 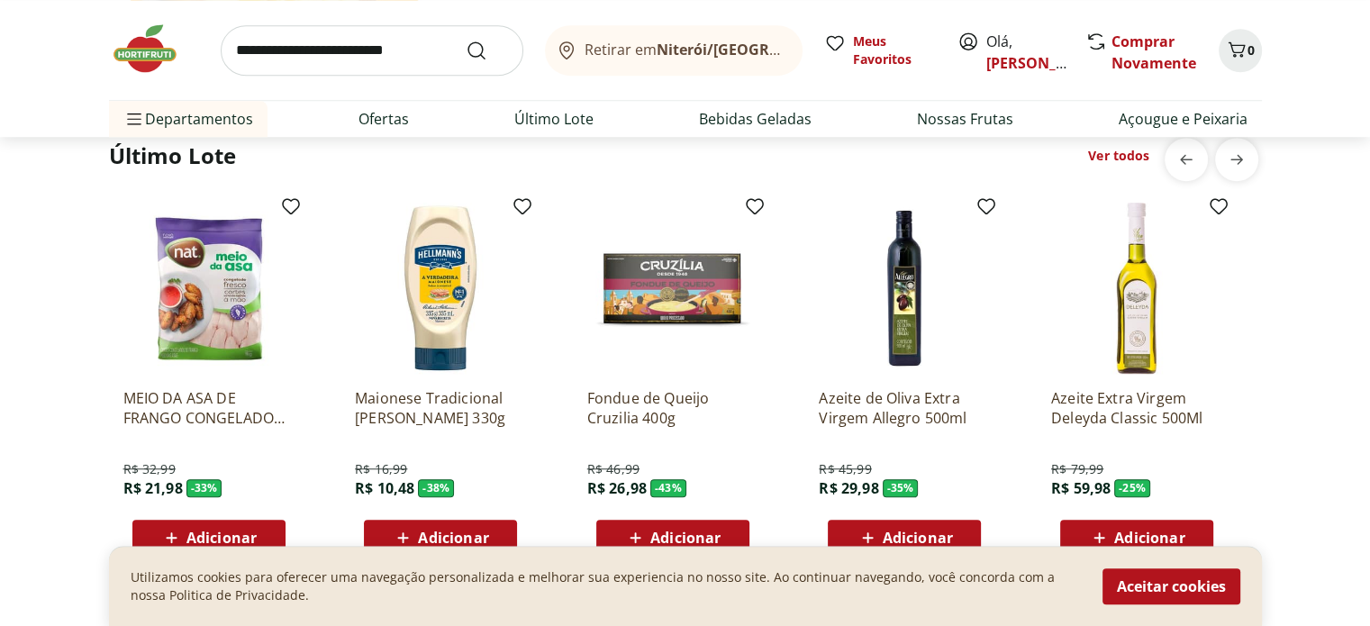 What do you see at coordinates (554, 119) in the screenshot?
I see `a: Último Lote` at bounding box center [554, 119].